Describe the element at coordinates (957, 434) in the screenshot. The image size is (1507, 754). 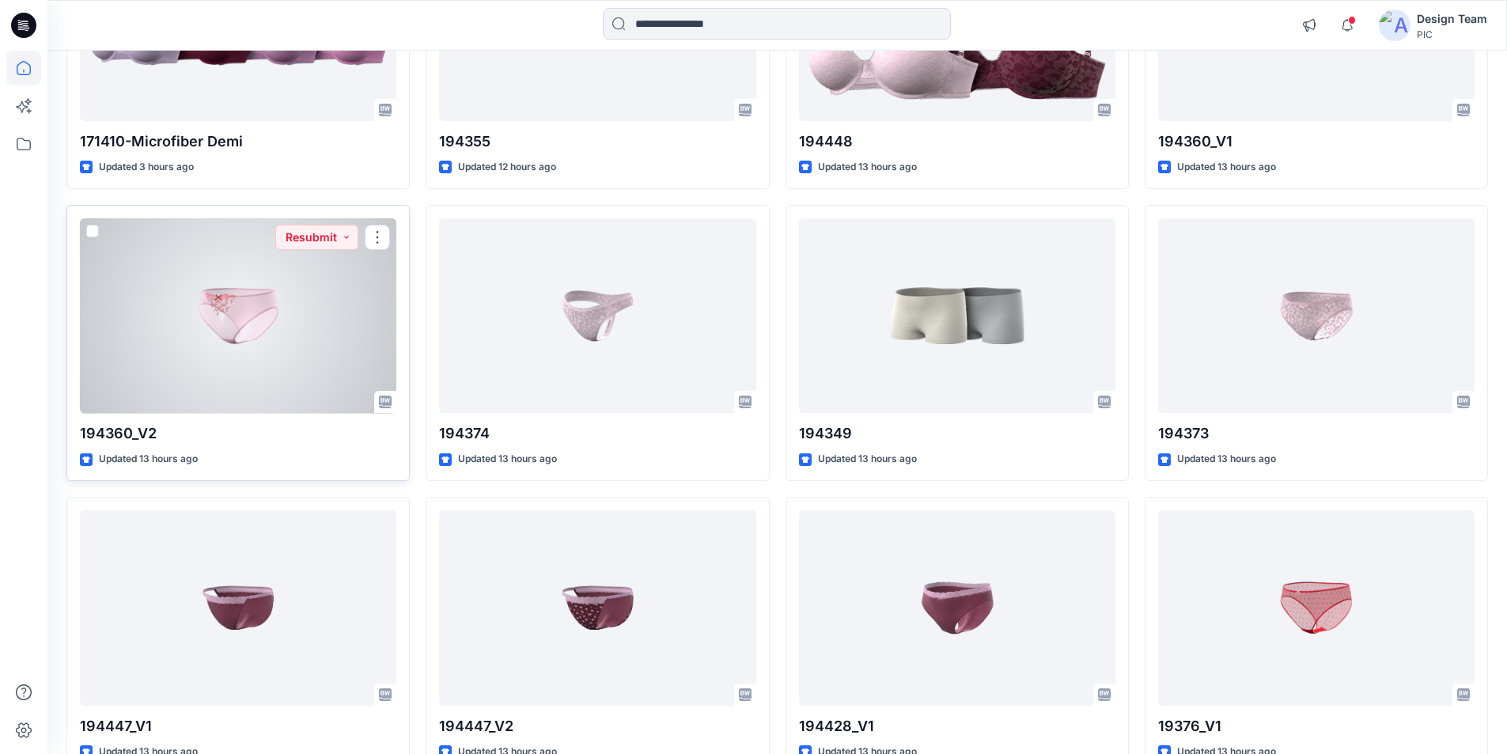
I see `p: 194349` at that location.